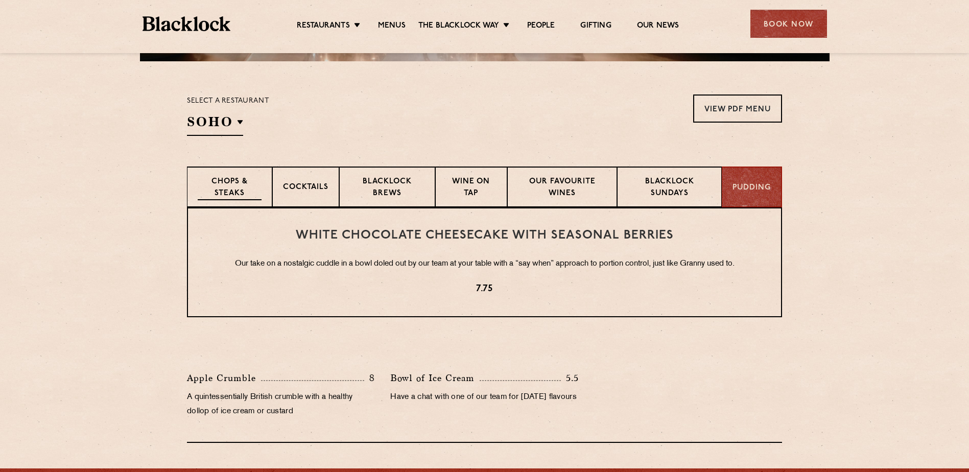 The height and width of the screenshot is (472, 969). I want to click on p: Our favourite wines, so click(562, 188).